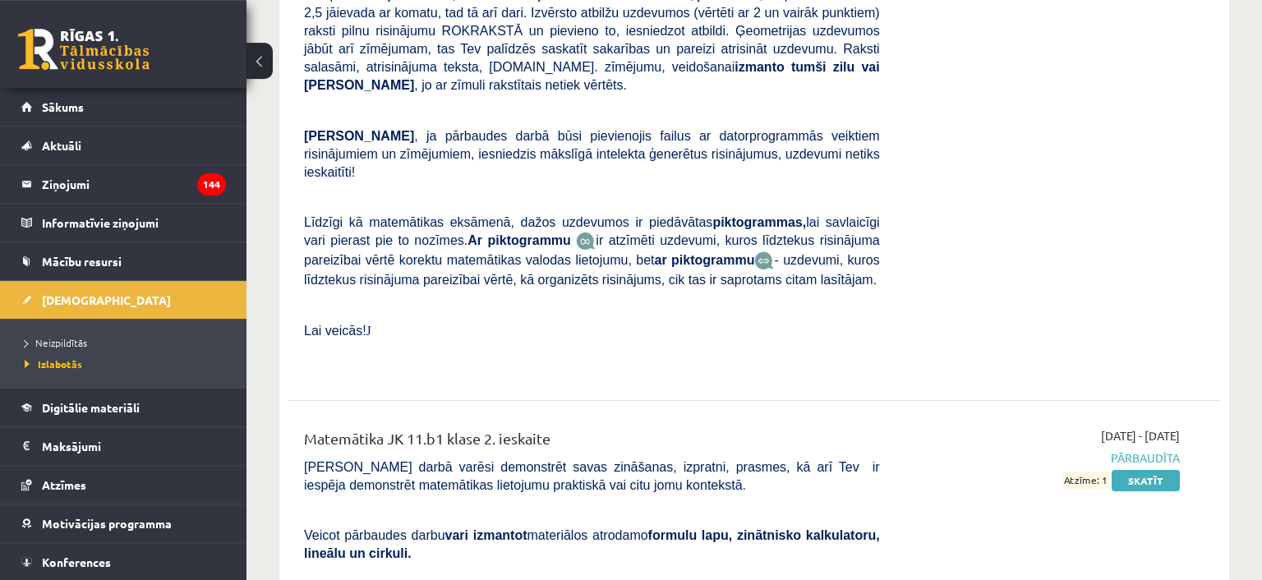  Describe the element at coordinates (123, 523) in the screenshot. I see `a: Motivācijas programma` at that location.